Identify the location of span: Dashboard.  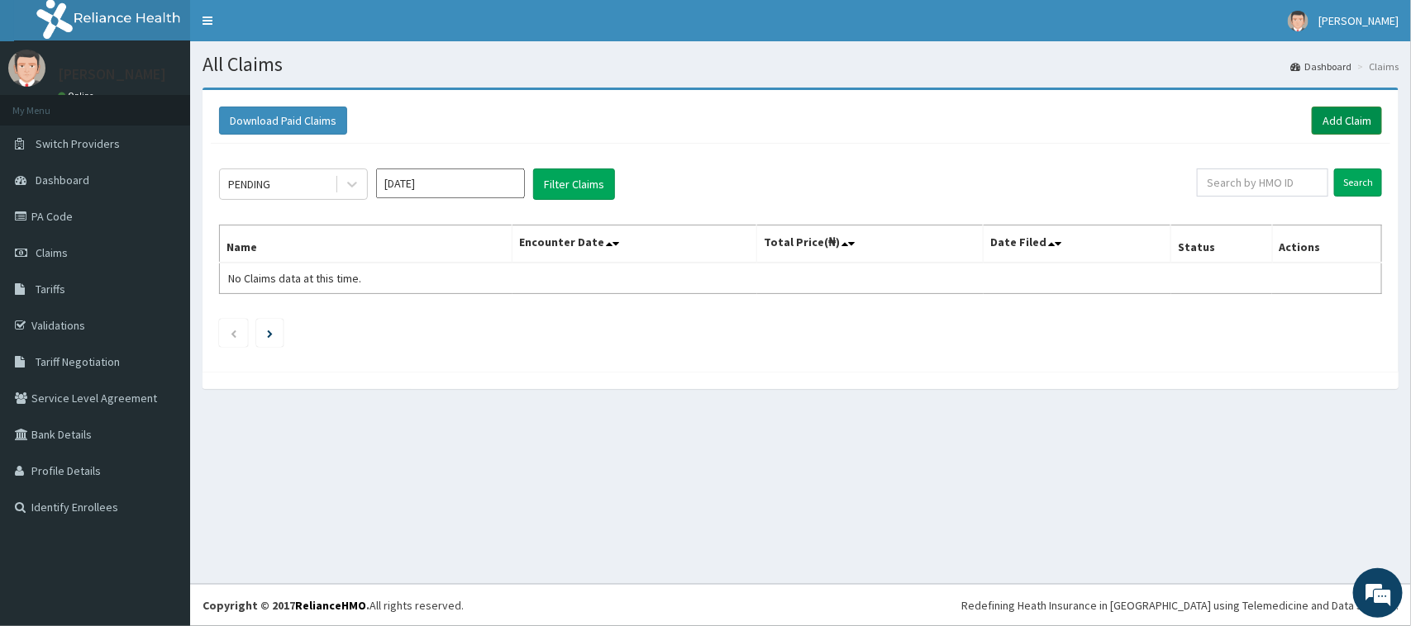
(62, 180).